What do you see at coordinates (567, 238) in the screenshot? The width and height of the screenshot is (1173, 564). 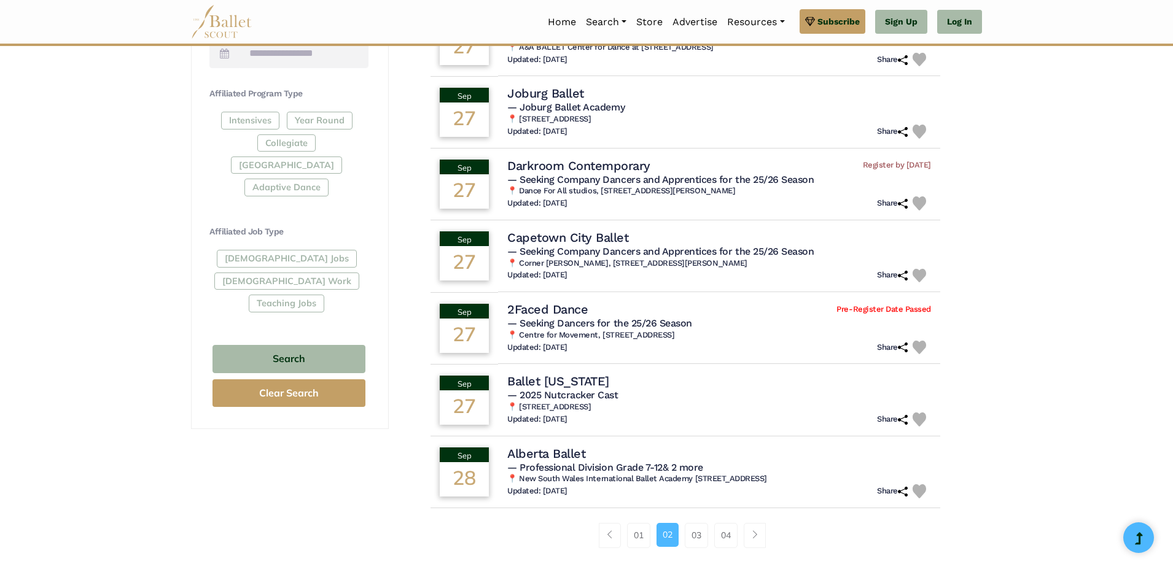 I see `h4: Capetown City Ballet` at bounding box center [567, 238].